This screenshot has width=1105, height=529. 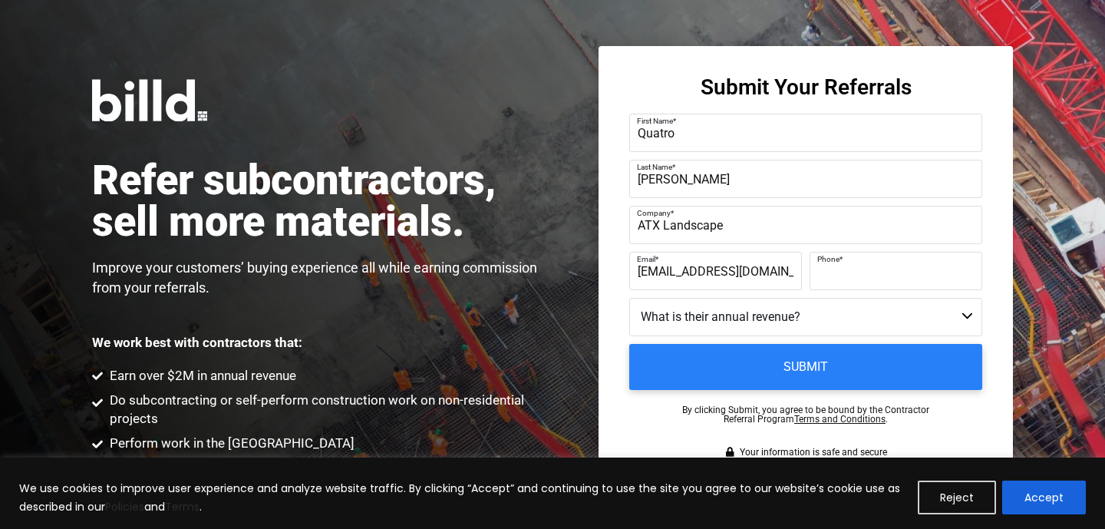 I want to click on span: Earn over $2M in annual revenue, so click(x=201, y=376).